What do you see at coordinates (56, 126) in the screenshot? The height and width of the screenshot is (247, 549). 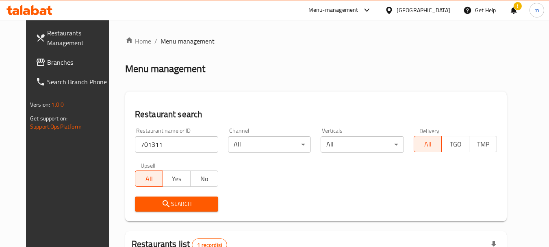 I see `a: Support.OpsPlatform` at bounding box center [56, 126].